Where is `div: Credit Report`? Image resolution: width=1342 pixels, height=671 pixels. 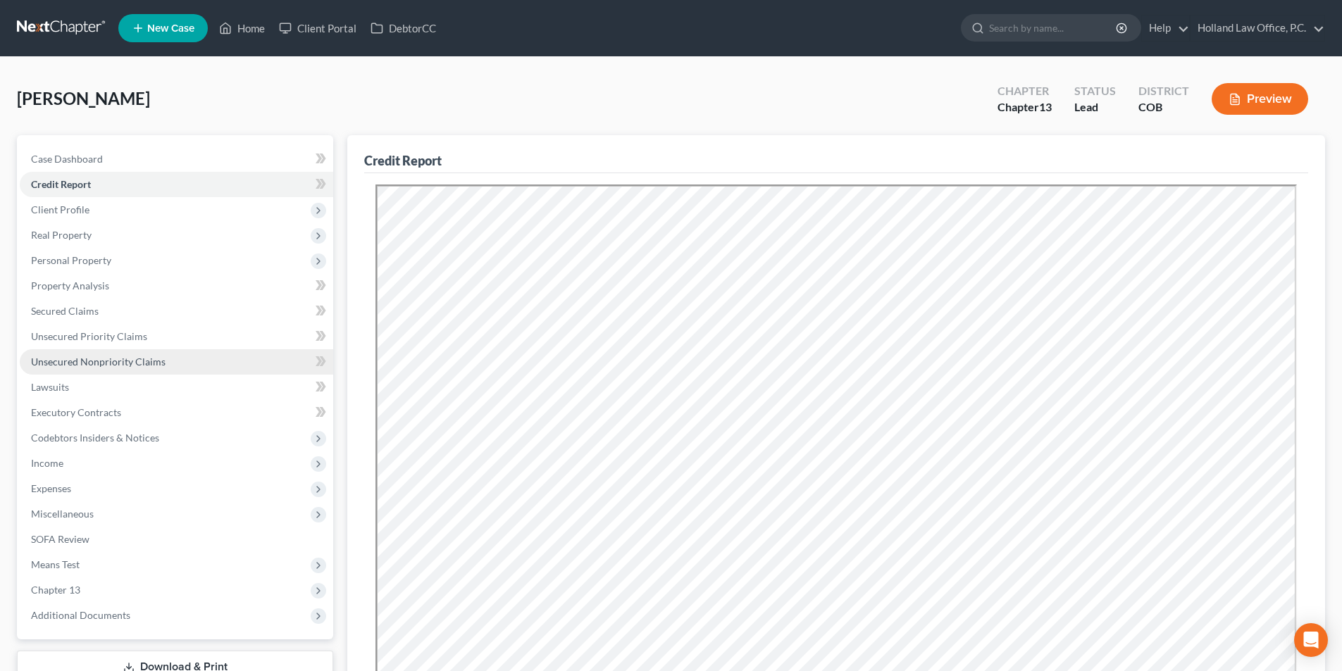
div: Credit Report is located at coordinates (403, 161).